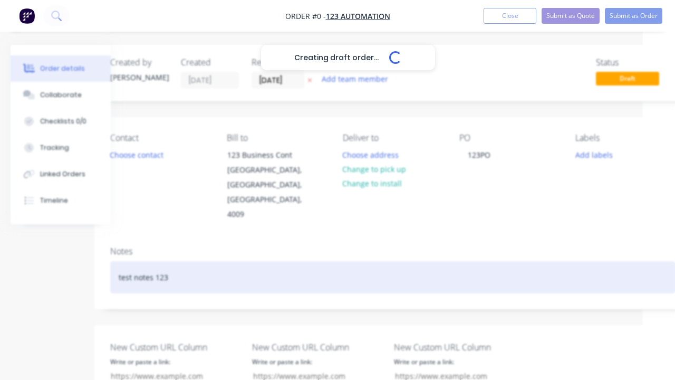  What do you see at coordinates (358, 16) in the screenshot?
I see `a: 123 Automation` at bounding box center [358, 16].